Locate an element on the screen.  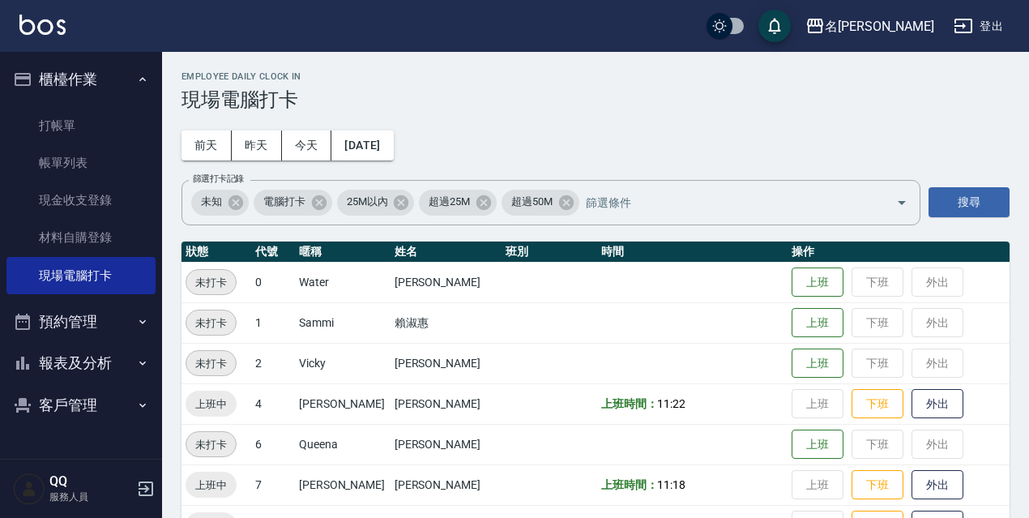
div: 未知 is located at coordinates (220, 203).